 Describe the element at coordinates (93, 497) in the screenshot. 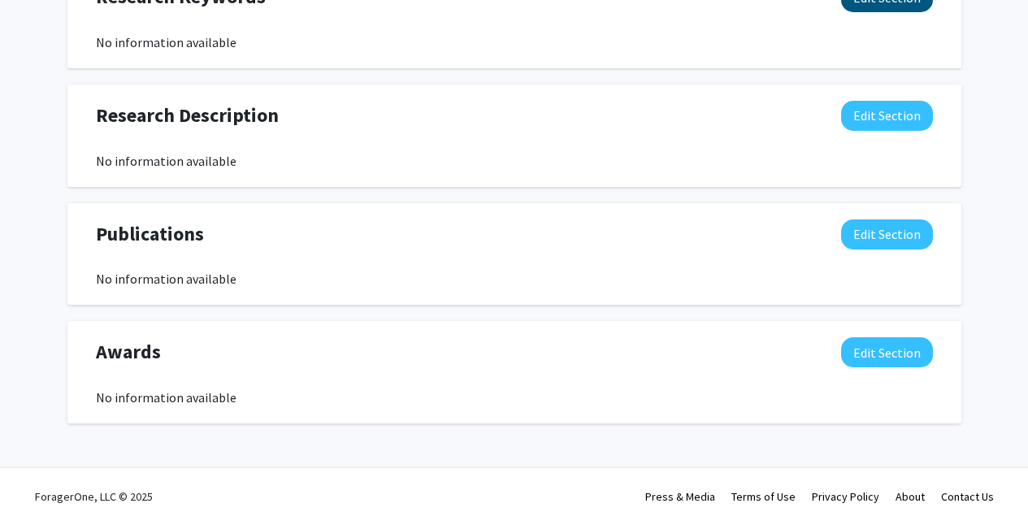

I see `div: ForagerOne, LLC © 2025` at that location.